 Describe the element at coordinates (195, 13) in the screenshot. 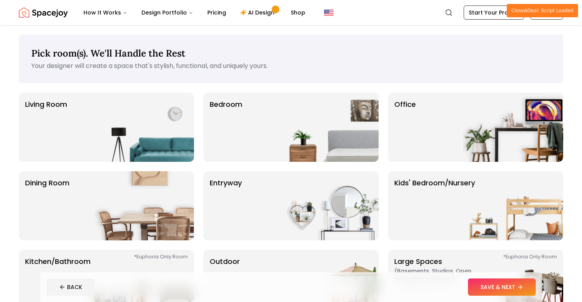

I see `nav: Main` at that location.